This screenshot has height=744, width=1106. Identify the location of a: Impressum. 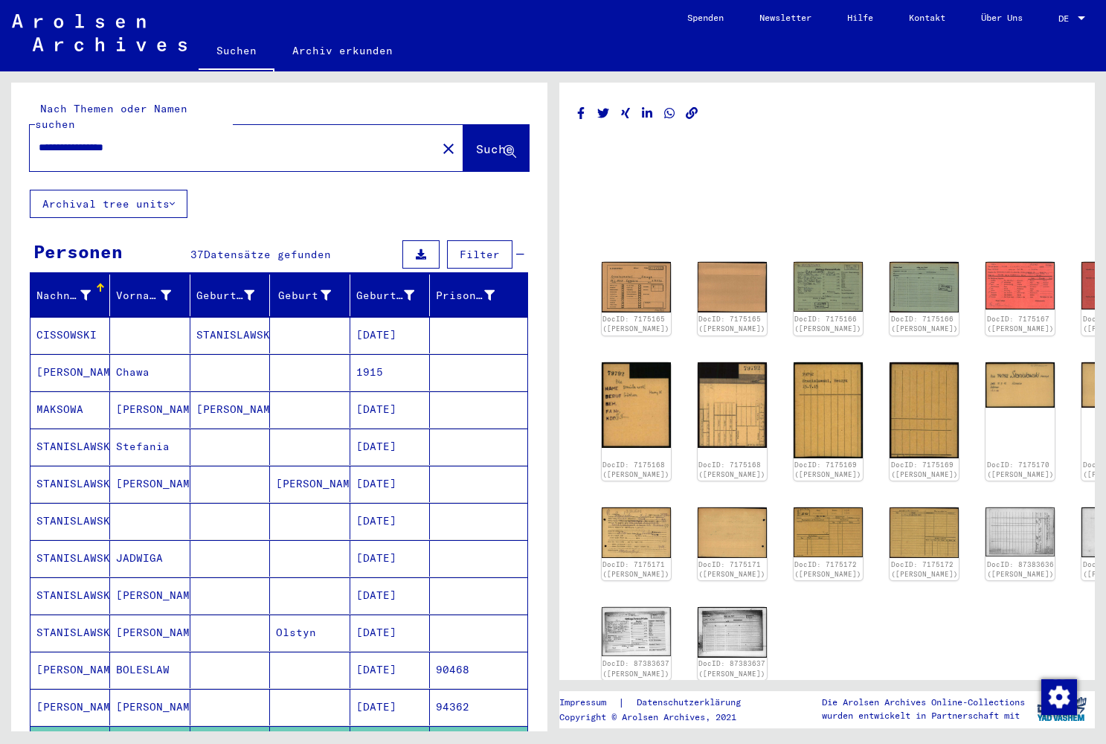
(588, 702).